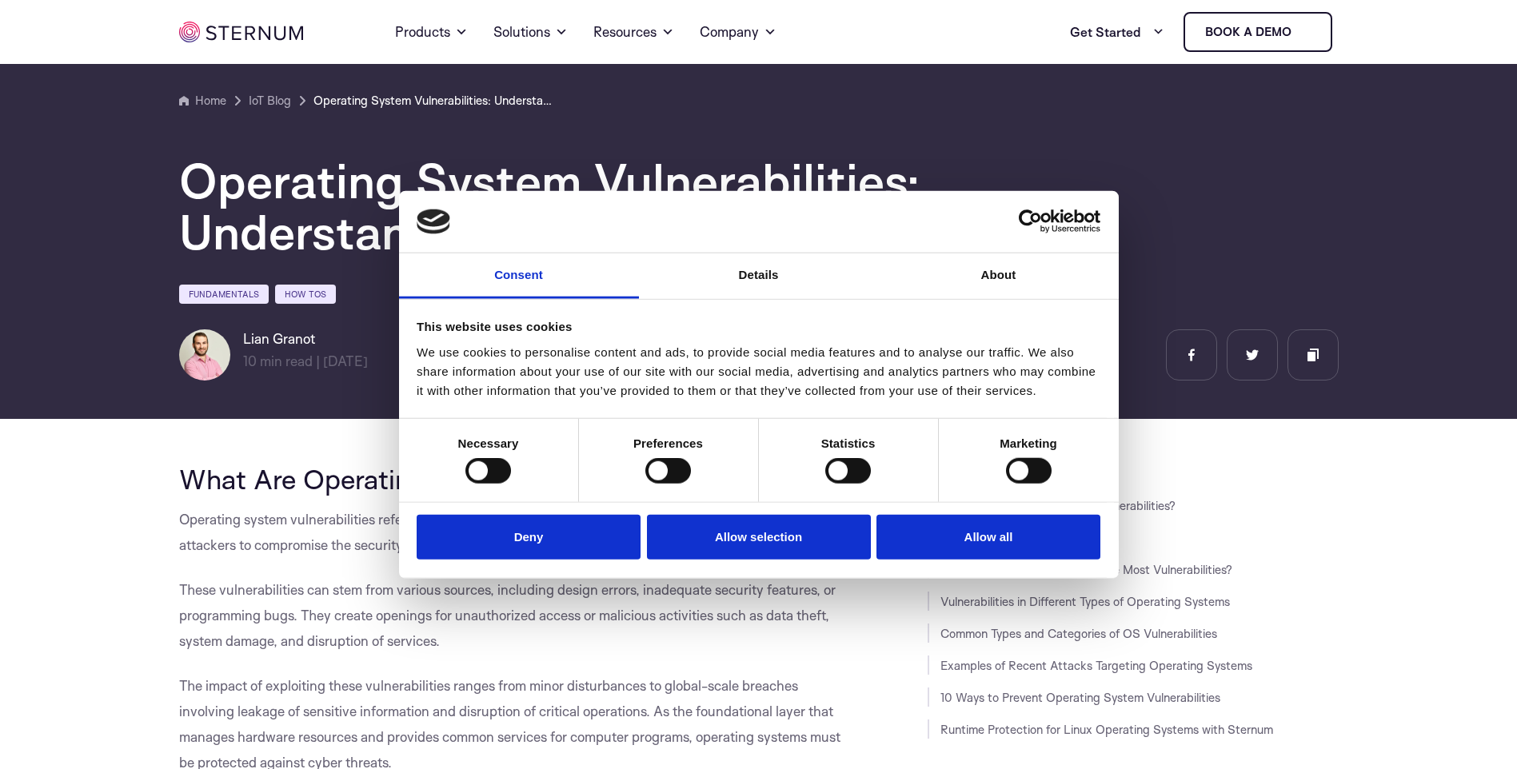  What do you see at coordinates (433, 101) in the screenshot?
I see `a: Operating System Vulnerabilities: Understanding and Mitigating the Risk` at bounding box center [433, 101].